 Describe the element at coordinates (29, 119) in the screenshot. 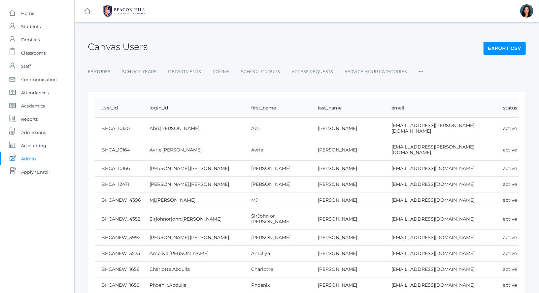

I see `span: Reports` at that location.